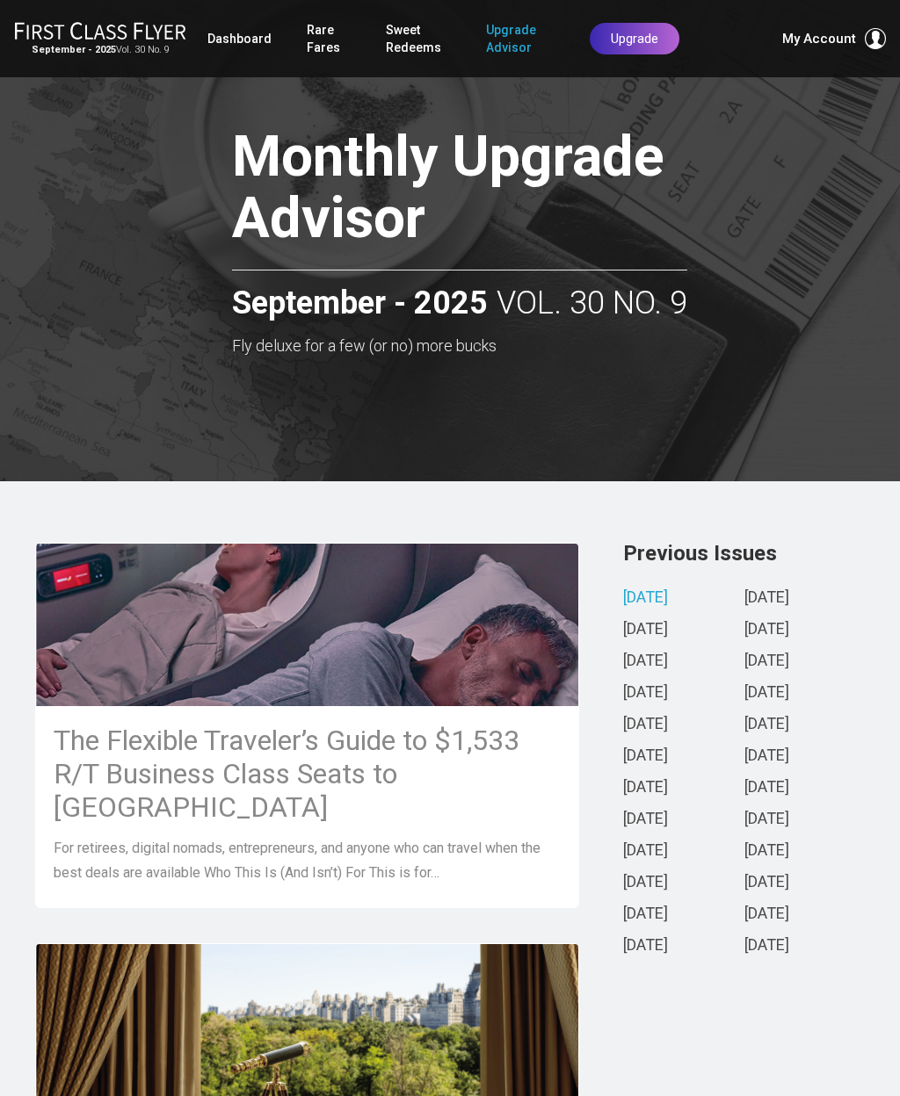 This screenshot has width=900, height=1096. What do you see at coordinates (239, 39) in the screenshot?
I see `a: Dashboard` at bounding box center [239, 39].